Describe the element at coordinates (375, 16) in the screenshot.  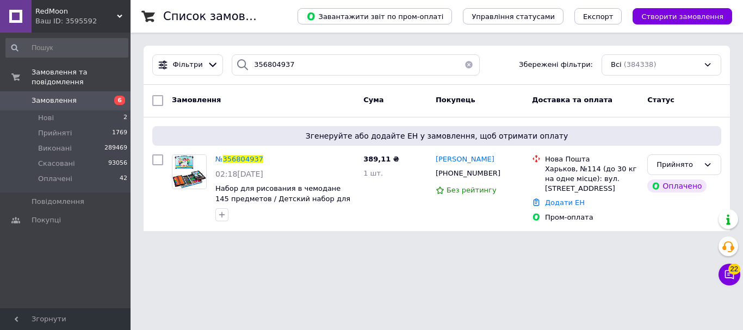
I see `button: Завантажити звіт по пром-оплаті` at that location.